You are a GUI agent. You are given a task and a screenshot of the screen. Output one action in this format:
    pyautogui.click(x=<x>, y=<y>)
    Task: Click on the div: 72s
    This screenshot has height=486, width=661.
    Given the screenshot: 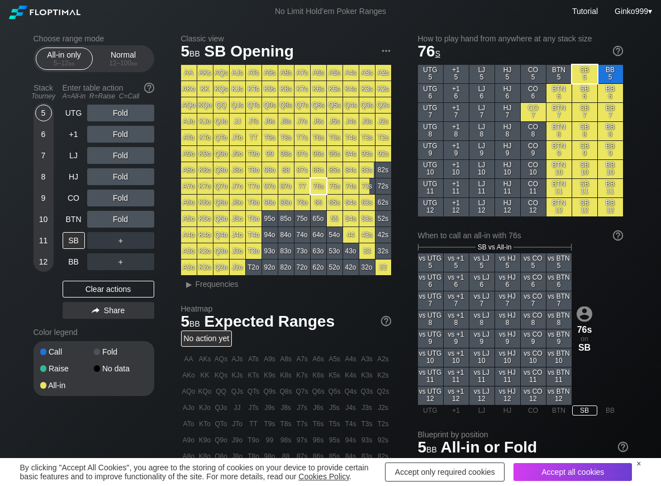 What is the action you would take?
    pyautogui.click(x=383, y=186)
    